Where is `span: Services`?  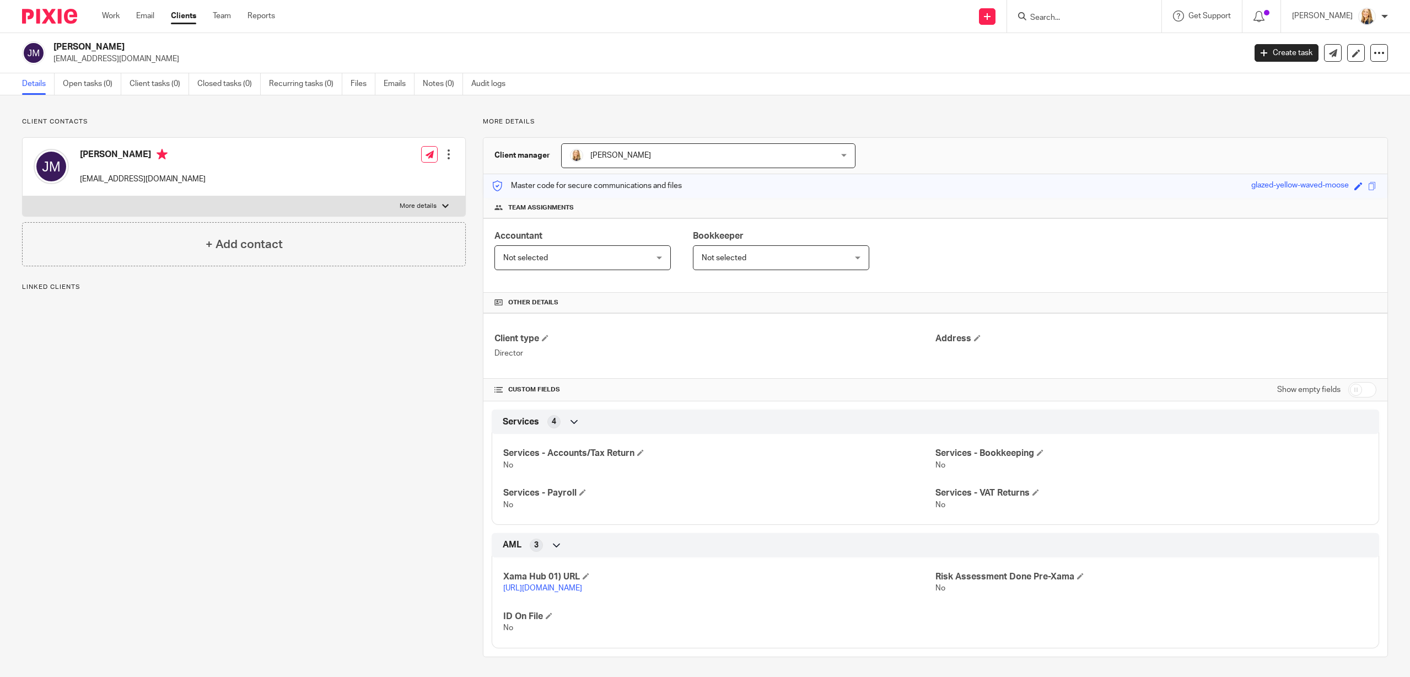
span: Services is located at coordinates (521, 422).